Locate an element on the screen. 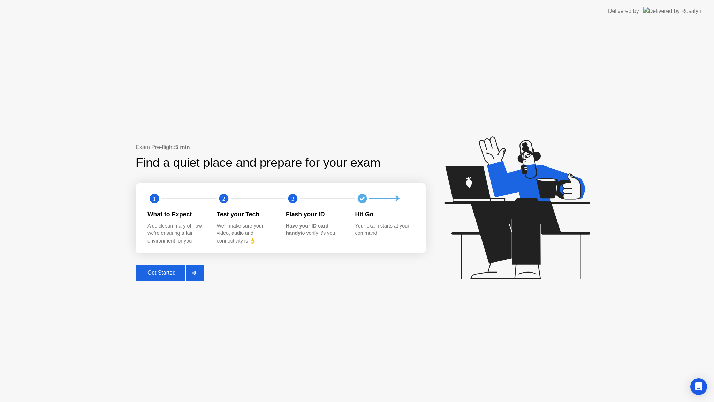 Image resolution: width=714 pixels, height=402 pixels. text: 2 is located at coordinates (223, 198).